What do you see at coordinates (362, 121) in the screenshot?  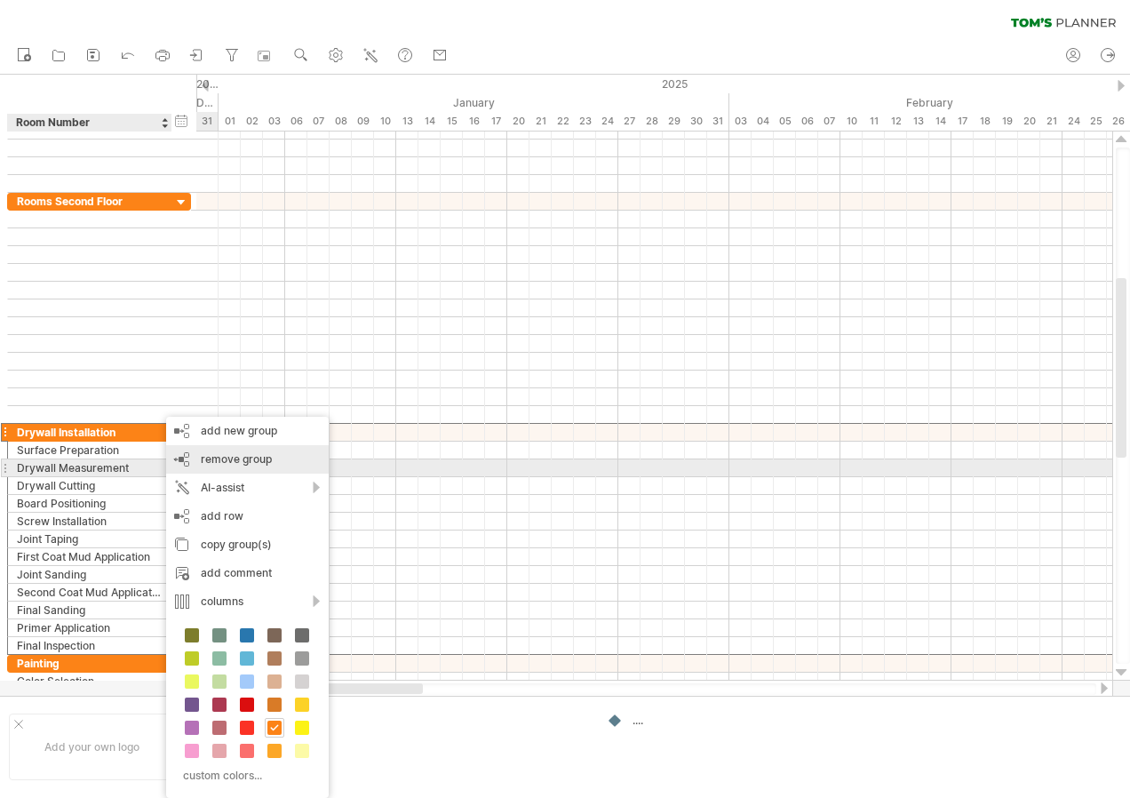 I see `div: Thursday, 9 January 2025` at bounding box center [362, 121].